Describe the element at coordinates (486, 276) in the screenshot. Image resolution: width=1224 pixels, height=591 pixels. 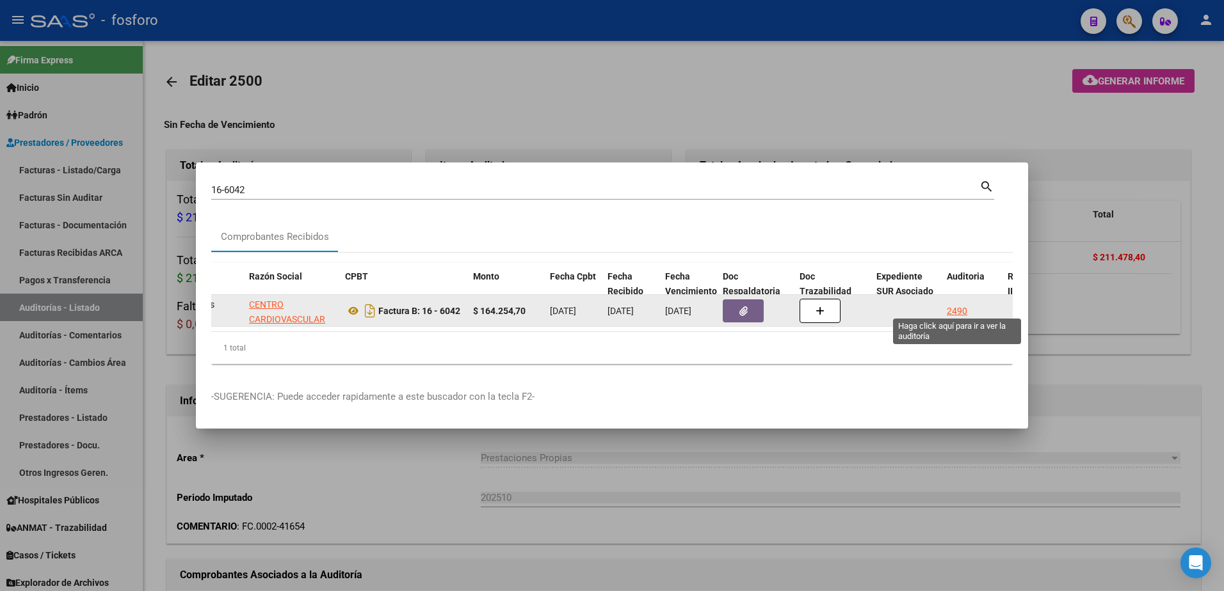
I see `span: Monto` at that location.